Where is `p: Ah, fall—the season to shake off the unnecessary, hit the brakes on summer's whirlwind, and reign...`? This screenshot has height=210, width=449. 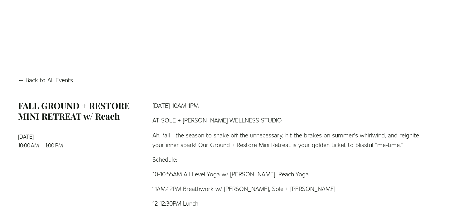
p: Ah, fall—the season to shake off the unnecessary, hit the brakes on summer's whirlwind, and reign... is located at coordinates (292, 140).